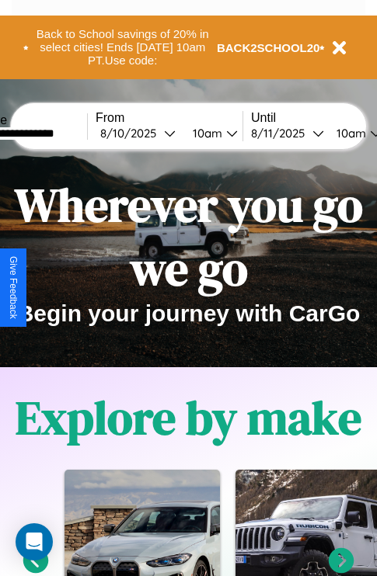 This screenshot has width=377, height=576. I want to click on button: 8/10/2025, so click(137, 133).